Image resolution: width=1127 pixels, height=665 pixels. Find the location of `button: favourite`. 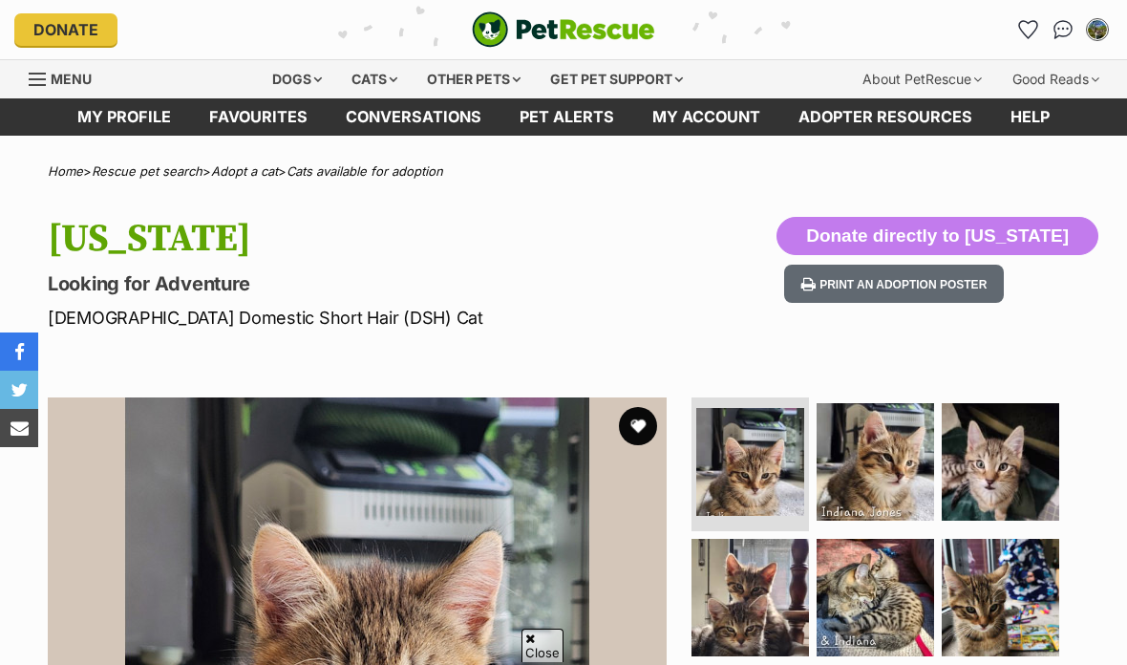

button: favourite is located at coordinates (638, 426).